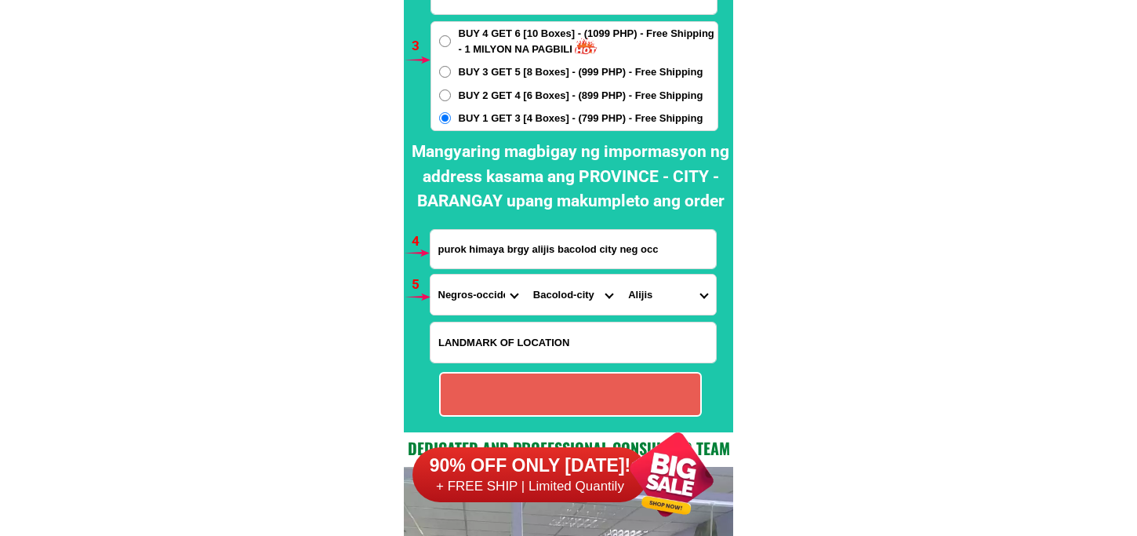 This screenshot has height=536, width=1137. I want to click on input: BUY 4 GET 6 [10 Boxes] - (1099 PHP) - Free Shipping - 1 MILYON NA PAGBILI, so click(445, 41).